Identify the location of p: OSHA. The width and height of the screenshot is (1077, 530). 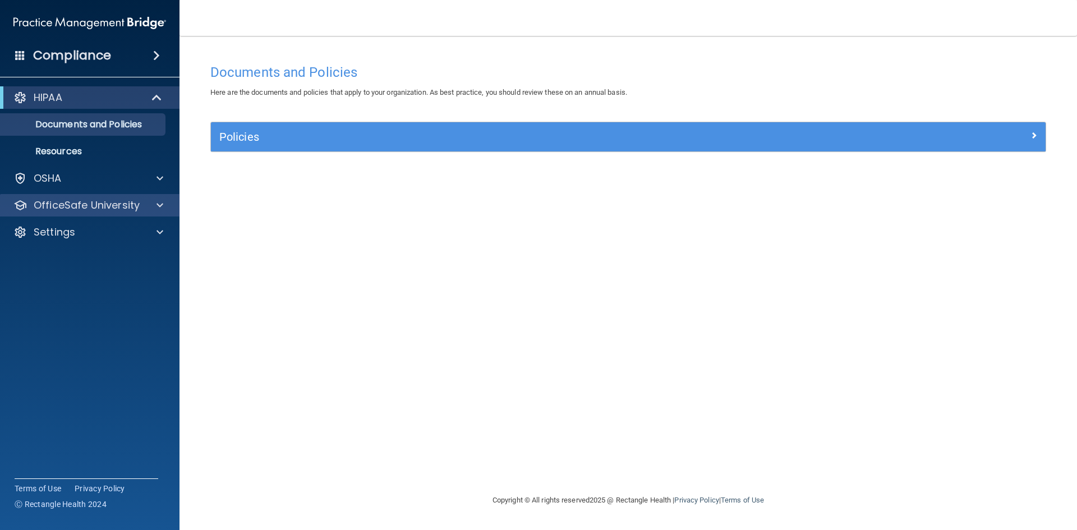
(48, 178).